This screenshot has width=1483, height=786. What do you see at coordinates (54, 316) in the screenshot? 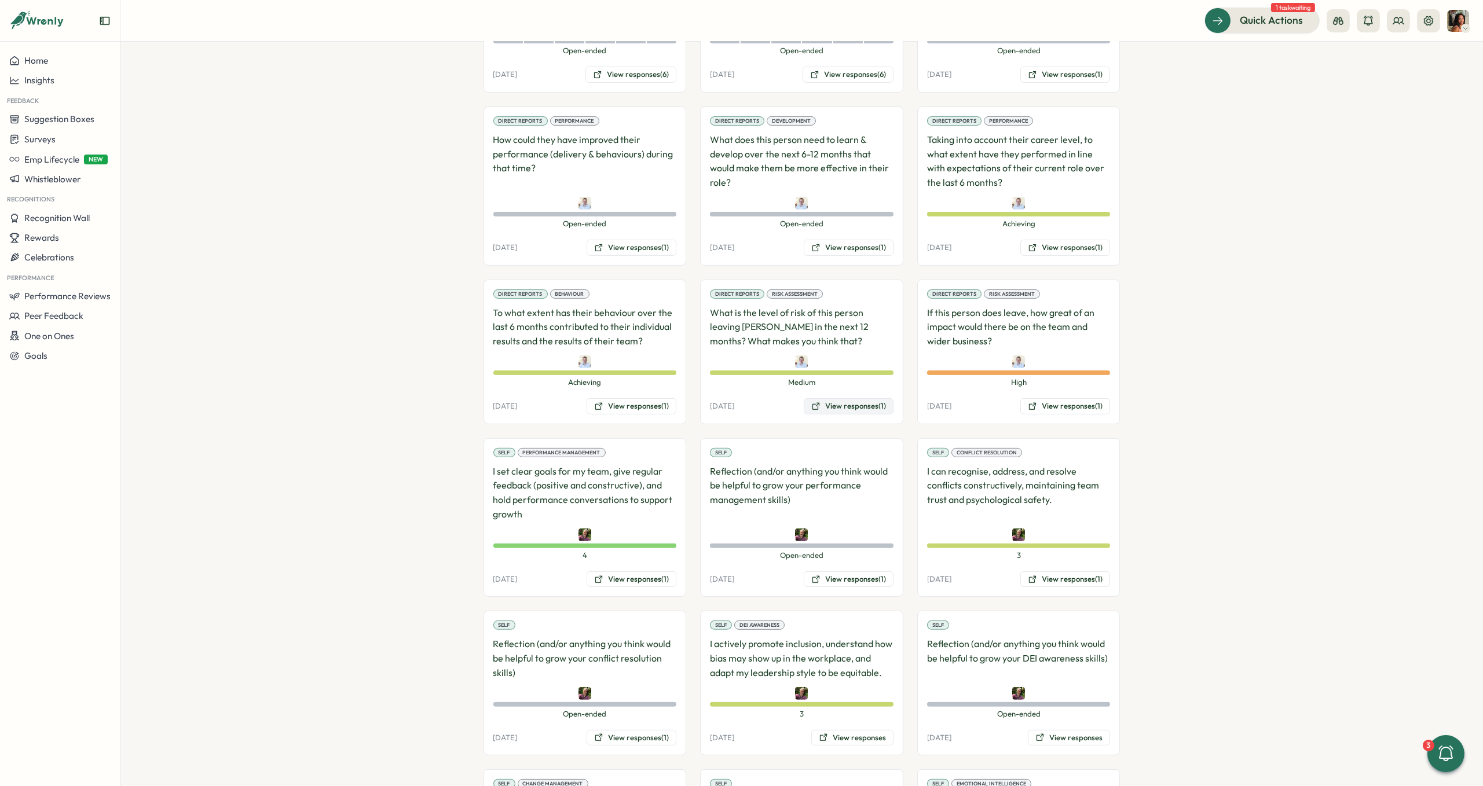
I see `span: Peer Feedback` at bounding box center [54, 316].